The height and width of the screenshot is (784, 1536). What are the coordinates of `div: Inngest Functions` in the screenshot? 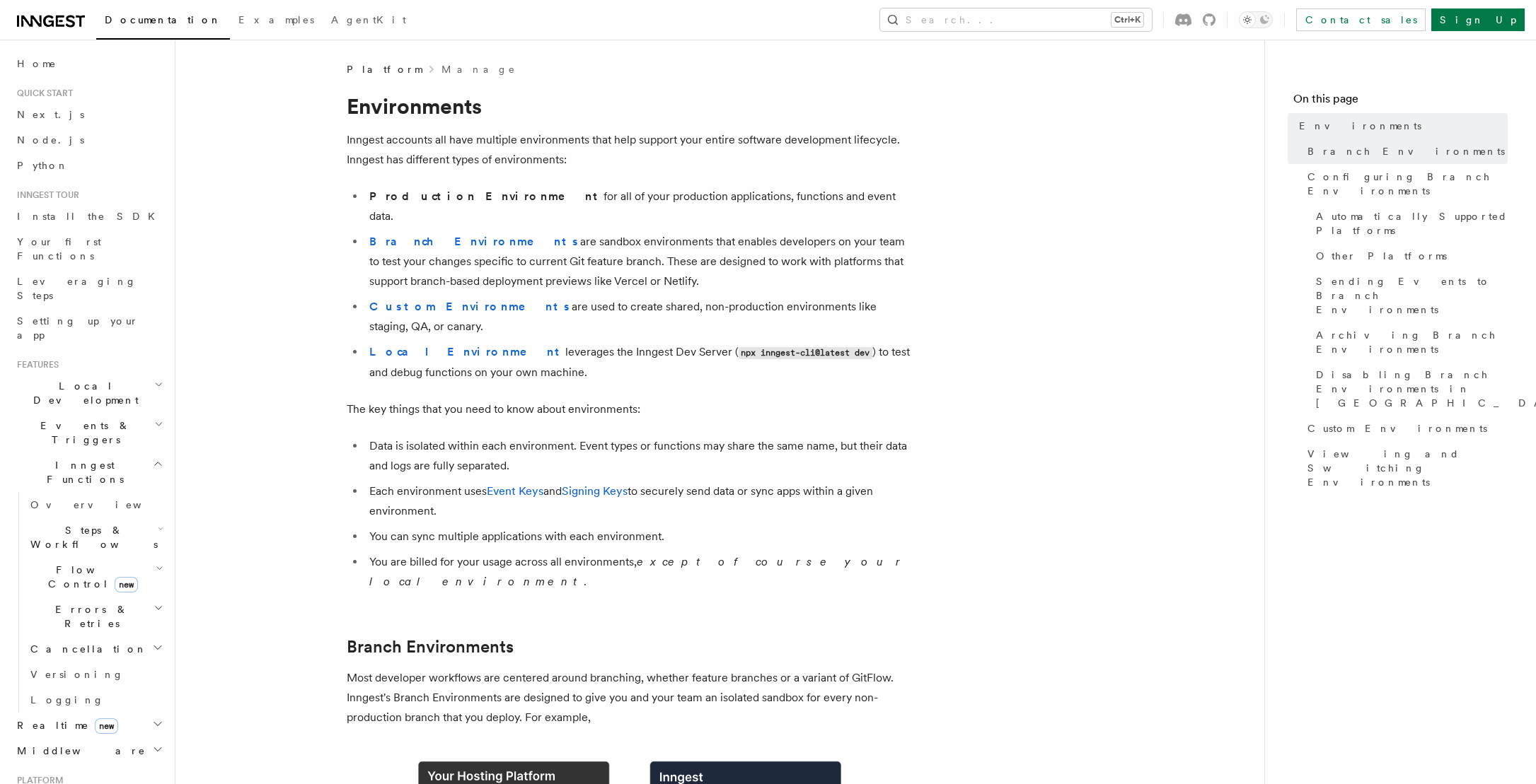 It's located at (88, 602).